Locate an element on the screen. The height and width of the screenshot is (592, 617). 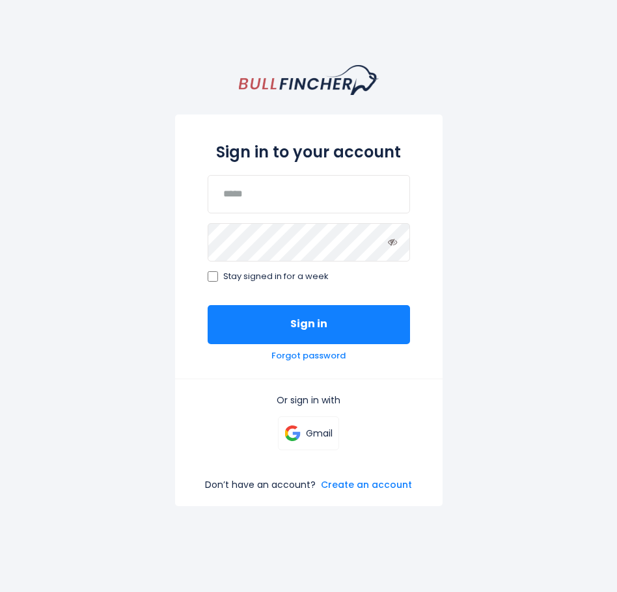
a: Gmail is located at coordinates (308, 433).